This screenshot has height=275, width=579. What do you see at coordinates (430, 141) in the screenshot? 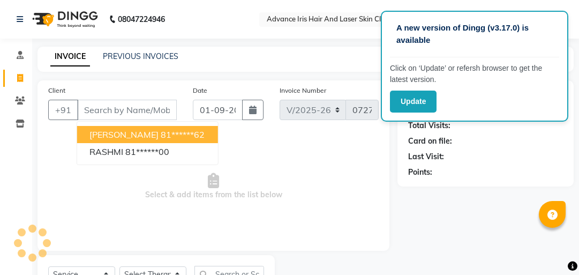
I see `div: Card on file:` at bounding box center [430, 141].